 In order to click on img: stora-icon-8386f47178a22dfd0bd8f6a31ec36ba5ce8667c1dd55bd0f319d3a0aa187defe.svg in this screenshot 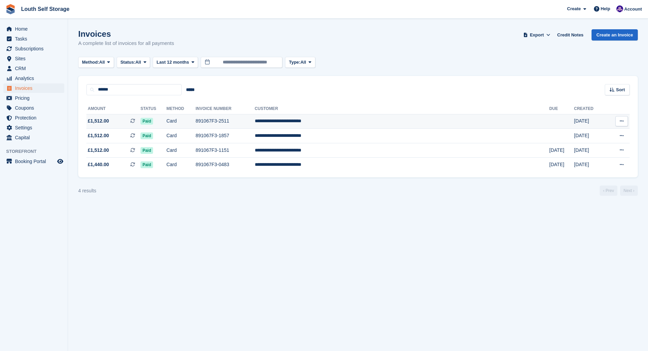, I will do `click(11, 9)`.